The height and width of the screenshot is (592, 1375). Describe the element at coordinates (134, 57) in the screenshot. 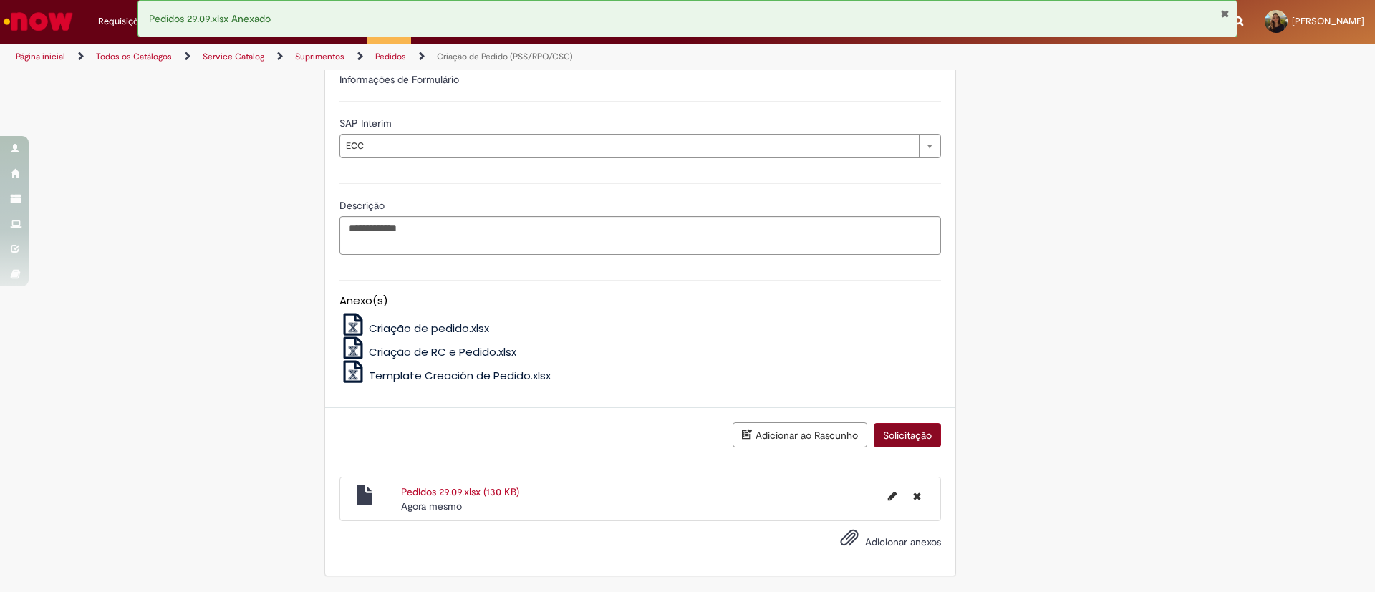

I see `a: Todos os Catálogos` at that location.